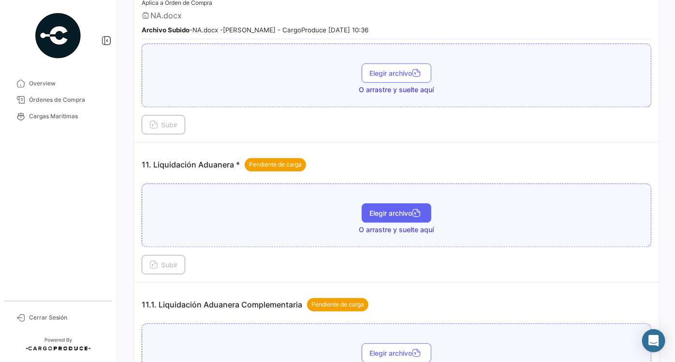  What do you see at coordinates (58, 84) in the screenshot?
I see `a: Overview` at bounding box center [58, 84].